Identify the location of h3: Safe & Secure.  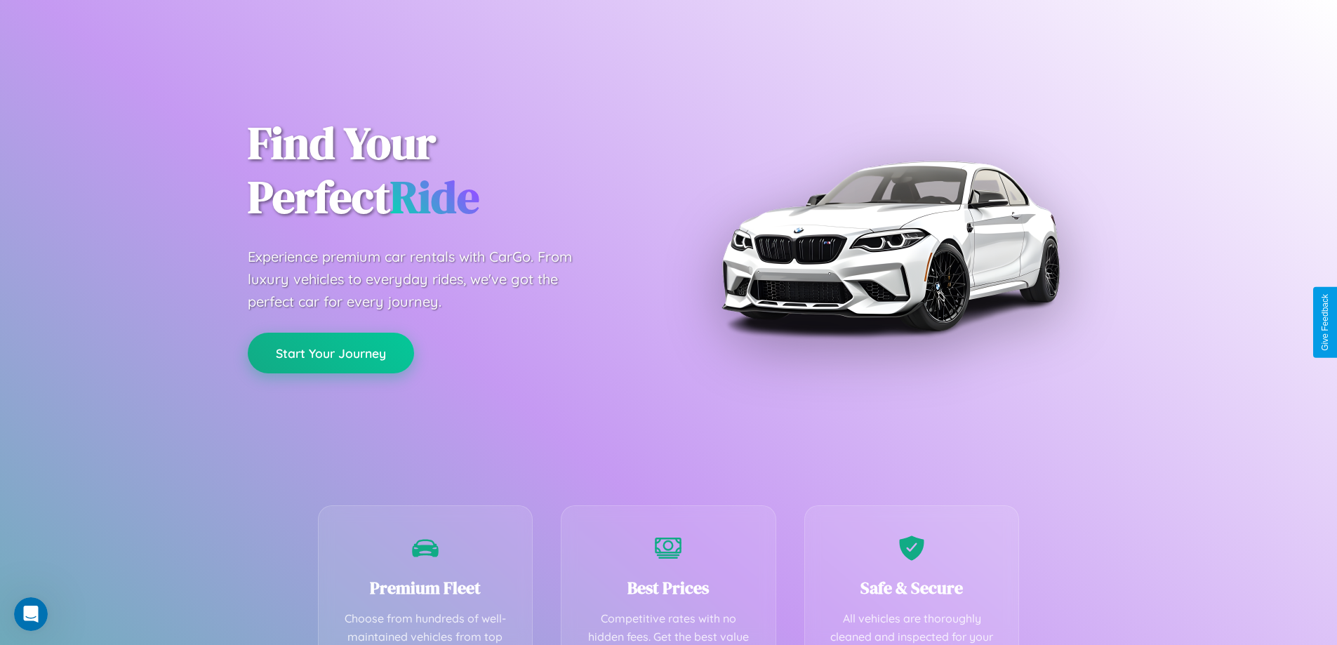
(912, 588).